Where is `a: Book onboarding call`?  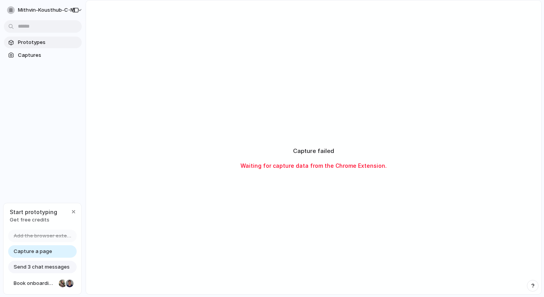
a: Book onboarding call is located at coordinates (42, 283).